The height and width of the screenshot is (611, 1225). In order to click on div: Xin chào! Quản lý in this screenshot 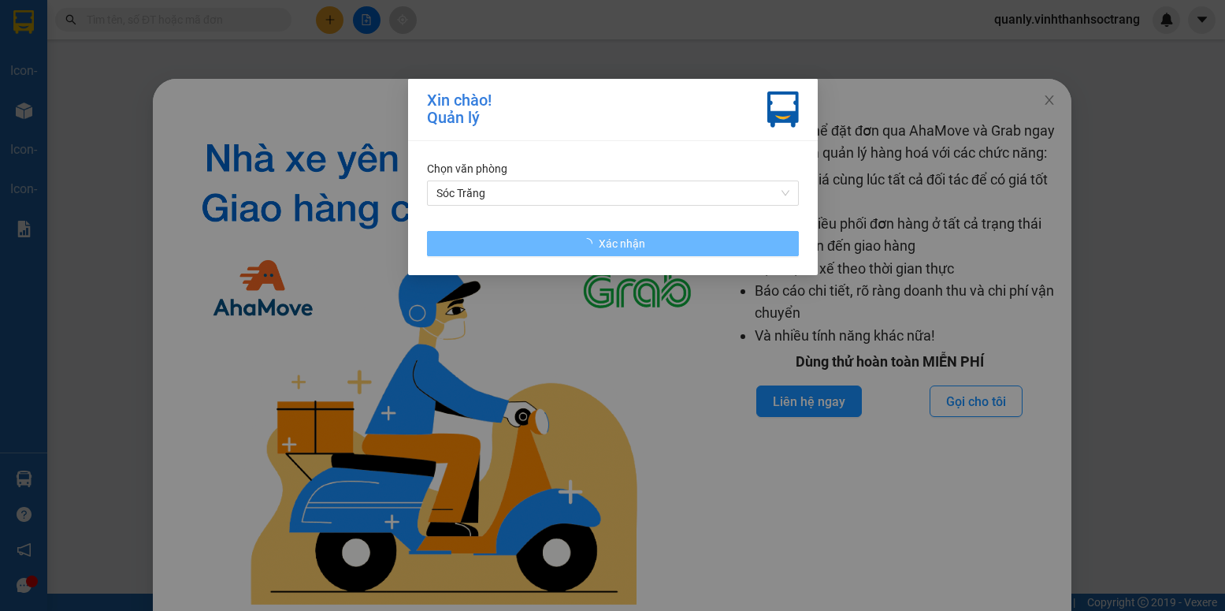, I will do `click(459, 110)`.